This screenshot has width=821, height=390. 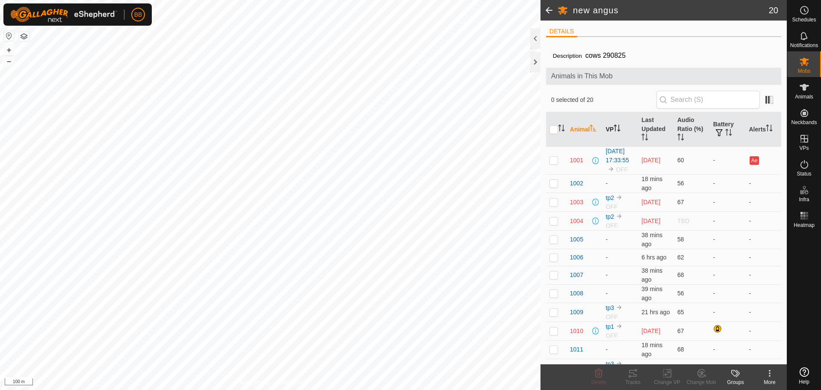 I want to click on span: VPs, so click(x=804, y=148).